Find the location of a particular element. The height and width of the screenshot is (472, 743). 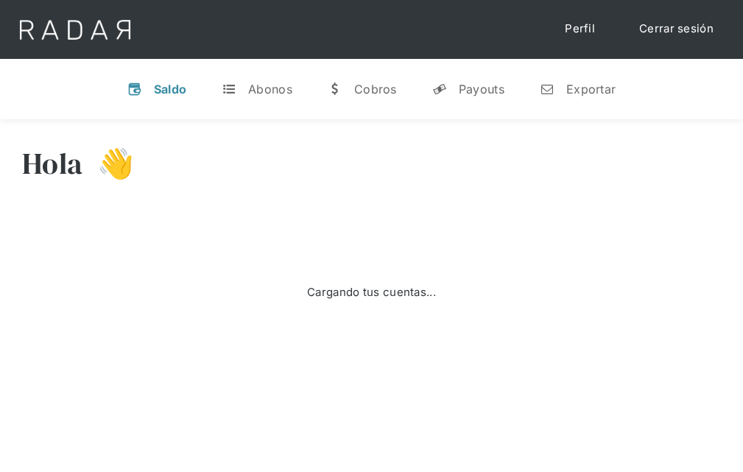

div: n is located at coordinates (547, 89).